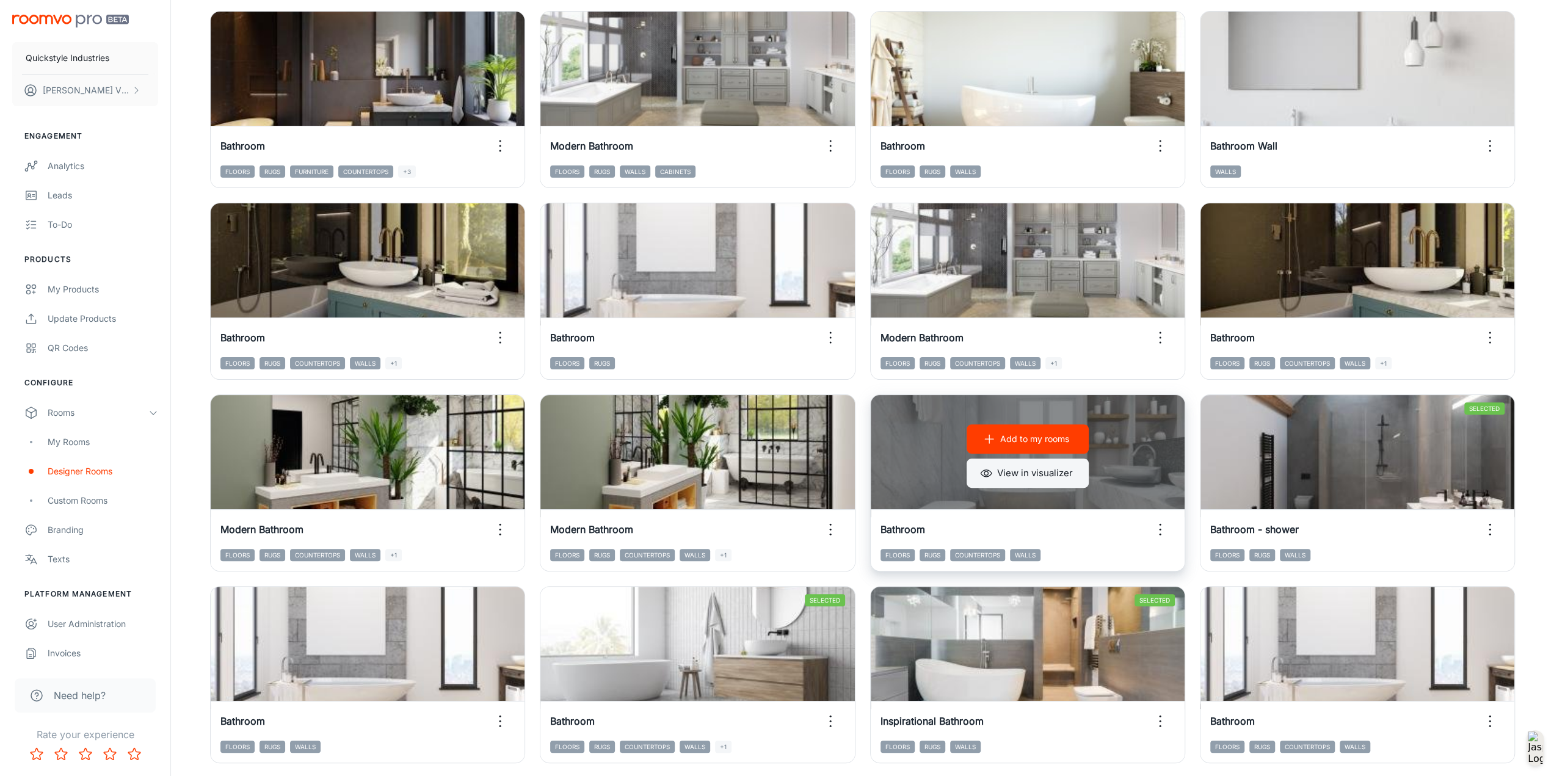 The height and width of the screenshot is (776, 1554). What do you see at coordinates (103, 348) in the screenshot?
I see `div: QR Codes` at bounding box center [103, 348].